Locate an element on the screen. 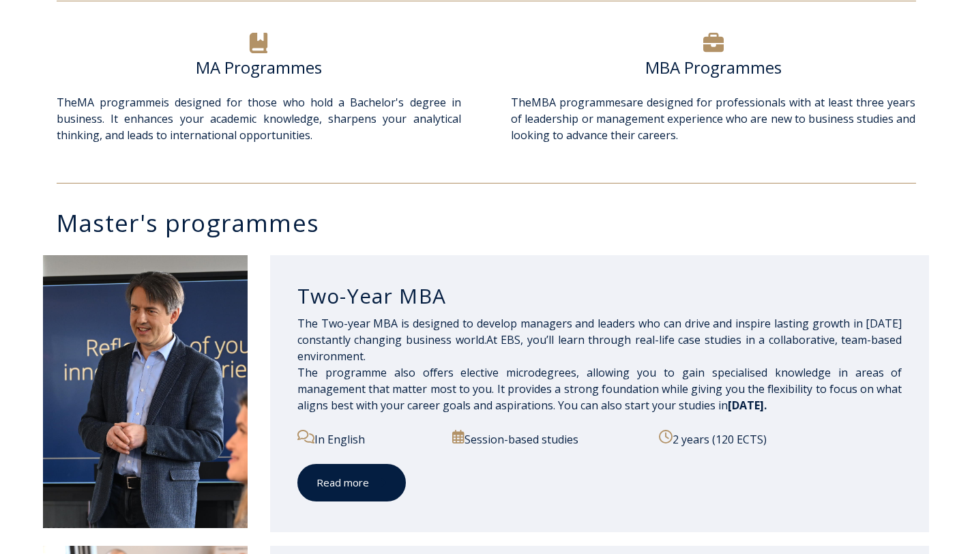 The height and width of the screenshot is (554, 972). img: DSC_2098 is located at coordinates (145, 392).